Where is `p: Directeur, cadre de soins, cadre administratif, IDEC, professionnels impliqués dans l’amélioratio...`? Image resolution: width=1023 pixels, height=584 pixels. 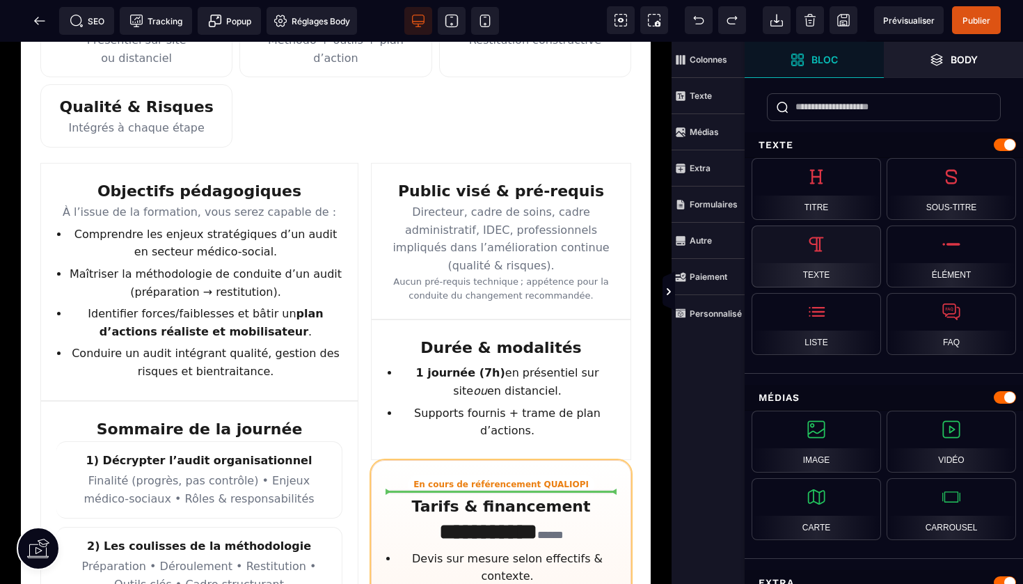
p: Directeur, cadre de soins, cadre administratif, IDEC, professionnels impliqués dans l’amélioratio... is located at coordinates (501, 197).